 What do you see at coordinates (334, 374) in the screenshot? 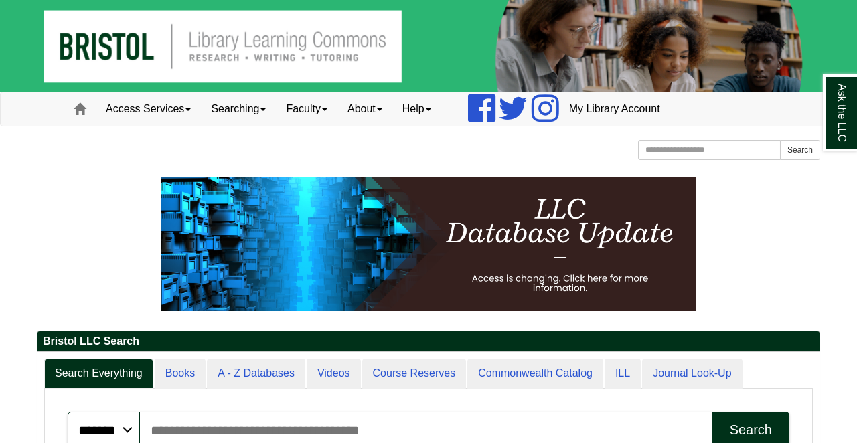
I see `a: Videos` at bounding box center [334, 374].